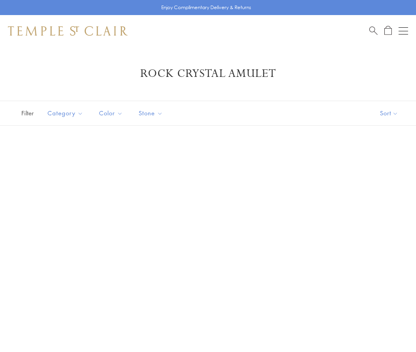 The width and height of the screenshot is (416, 352). I want to click on a: Open Shopping Bag, so click(388, 31).